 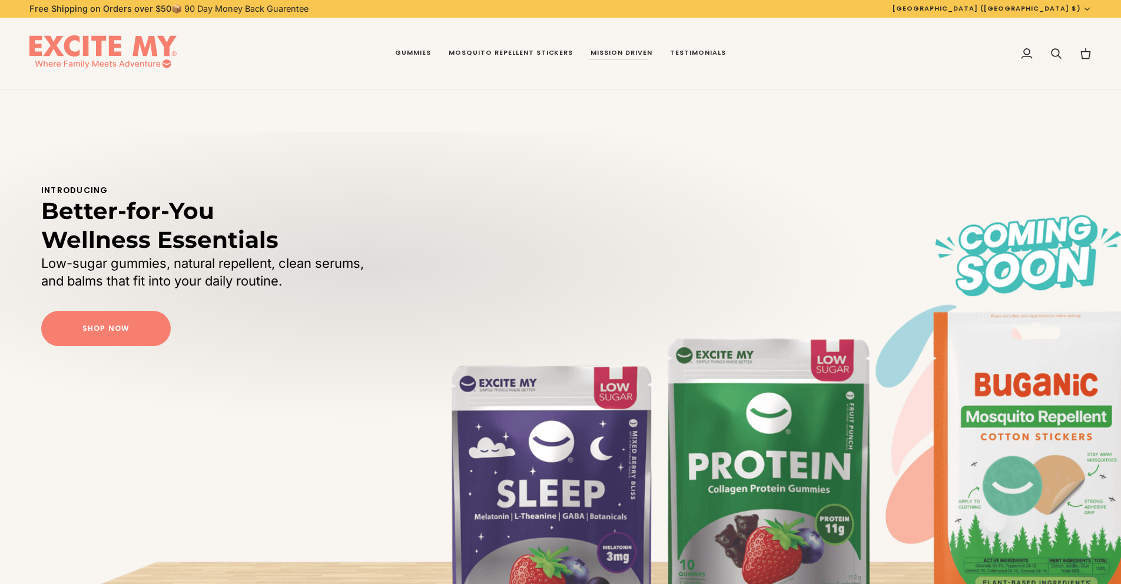 What do you see at coordinates (100, 8) in the screenshot?
I see `strong: Free Shipping on Orders over $50` at bounding box center [100, 8].